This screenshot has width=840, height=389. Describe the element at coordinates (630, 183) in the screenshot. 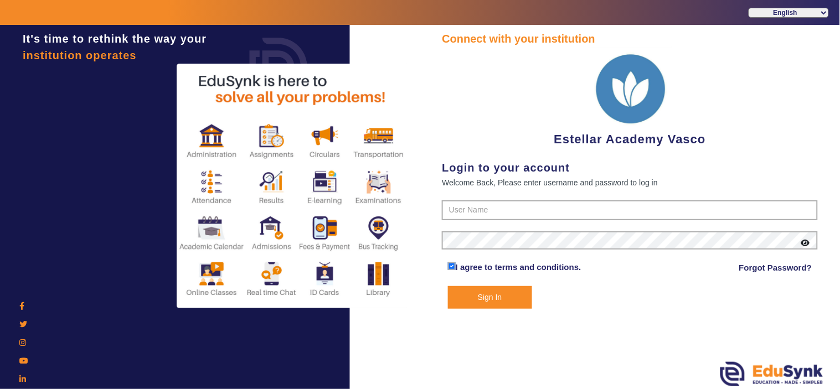

I see `div: Welcome Back, Please enter username and password to log in` at that location.